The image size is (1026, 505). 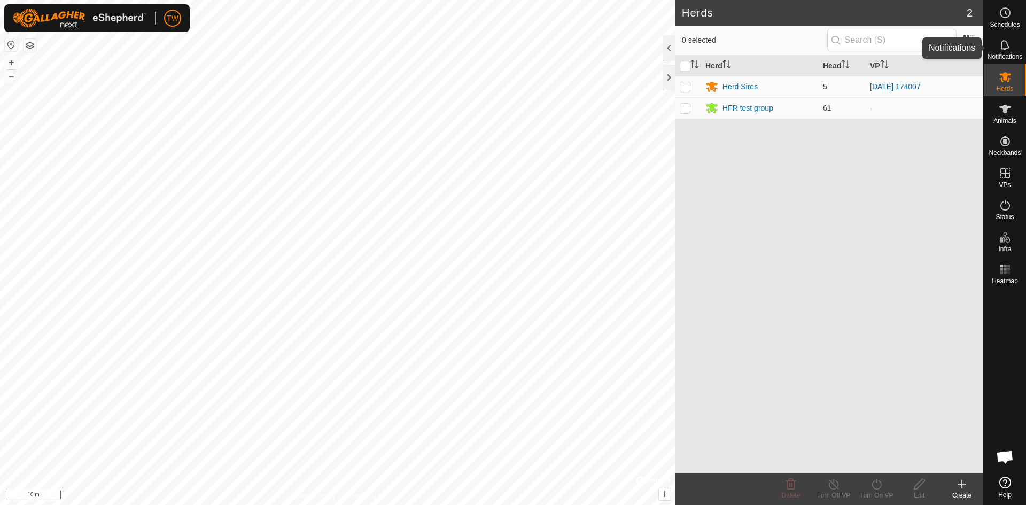 I want to click on th: Head, so click(x=842, y=66).